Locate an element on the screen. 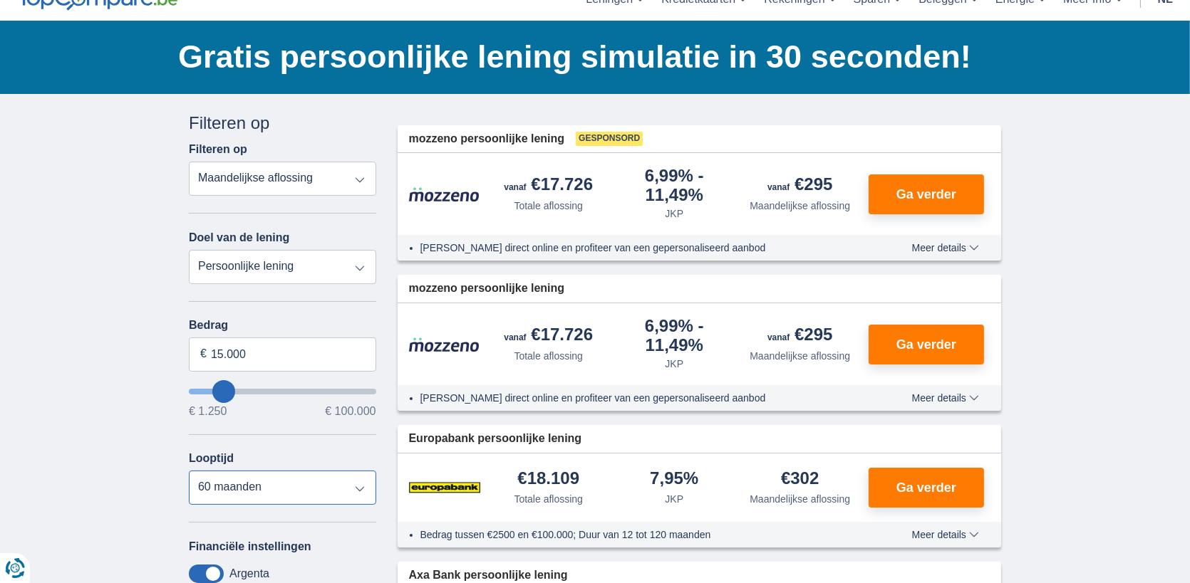 Image resolution: width=1190 pixels, height=583 pixels. label: Doel van de lening is located at coordinates (239, 238).